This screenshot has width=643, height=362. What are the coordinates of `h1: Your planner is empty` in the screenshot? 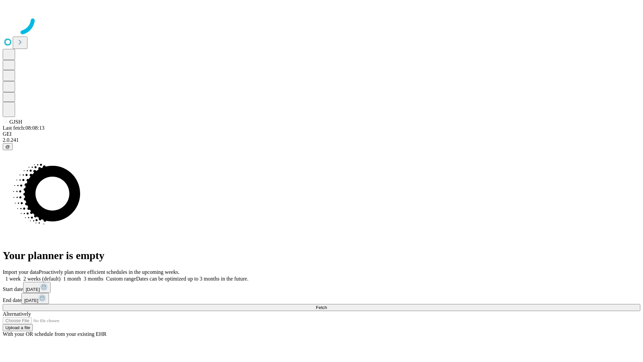 It's located at (321, 255).